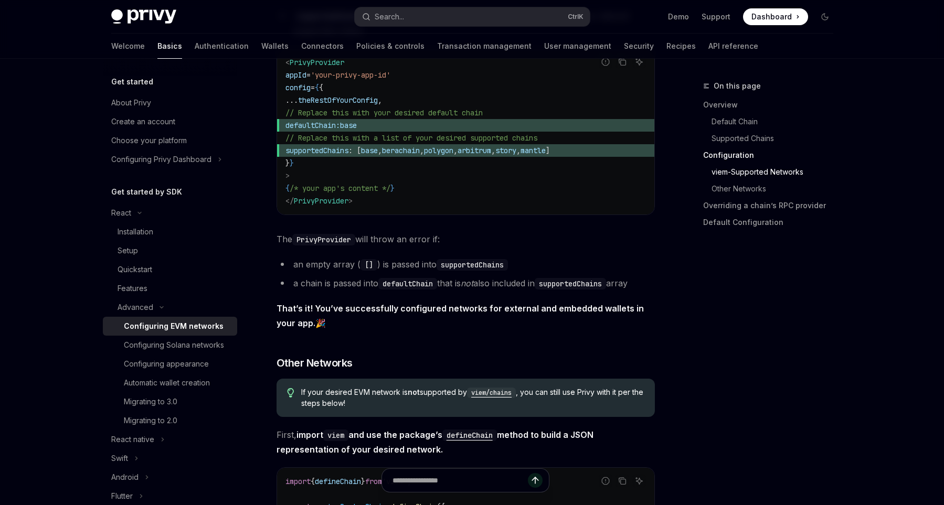 The width and height of the screenshot is (944, 505). I want to click on svg: Tip, so click(291, 393).